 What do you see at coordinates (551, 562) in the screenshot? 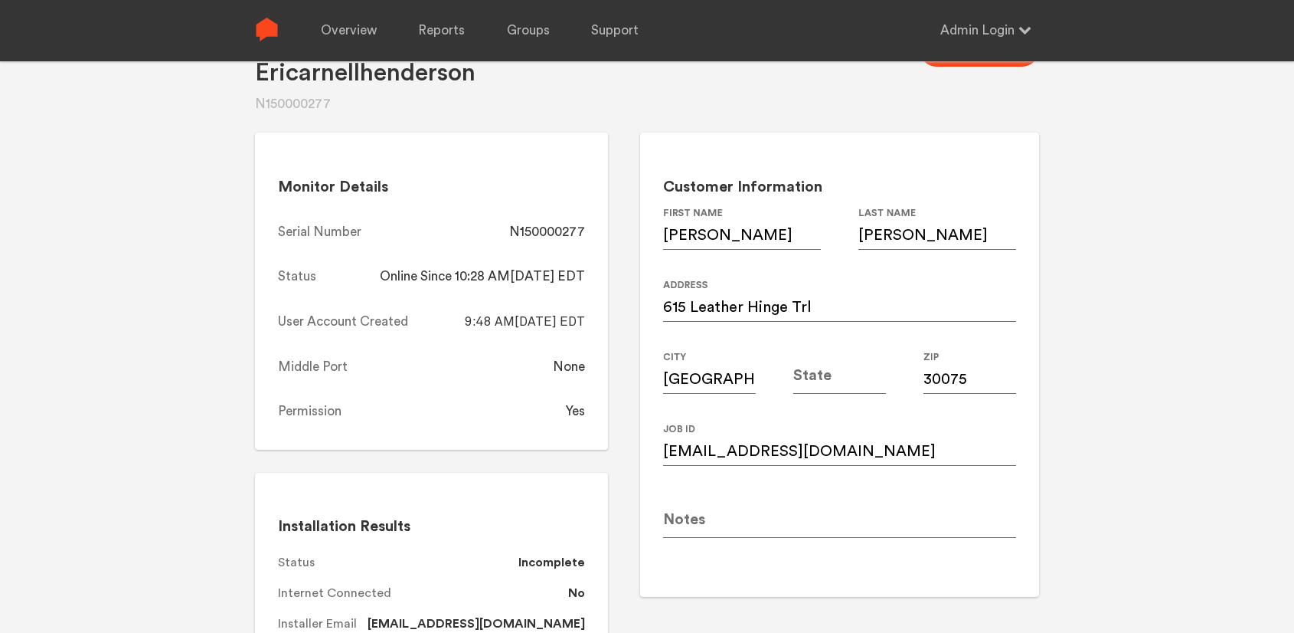
I see `dd: Incomplete` at bounding box center [551, 562].